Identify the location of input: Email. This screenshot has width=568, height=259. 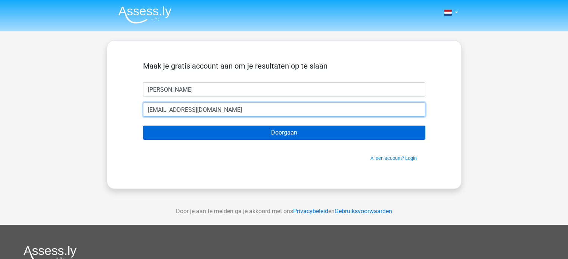
(284, 110).